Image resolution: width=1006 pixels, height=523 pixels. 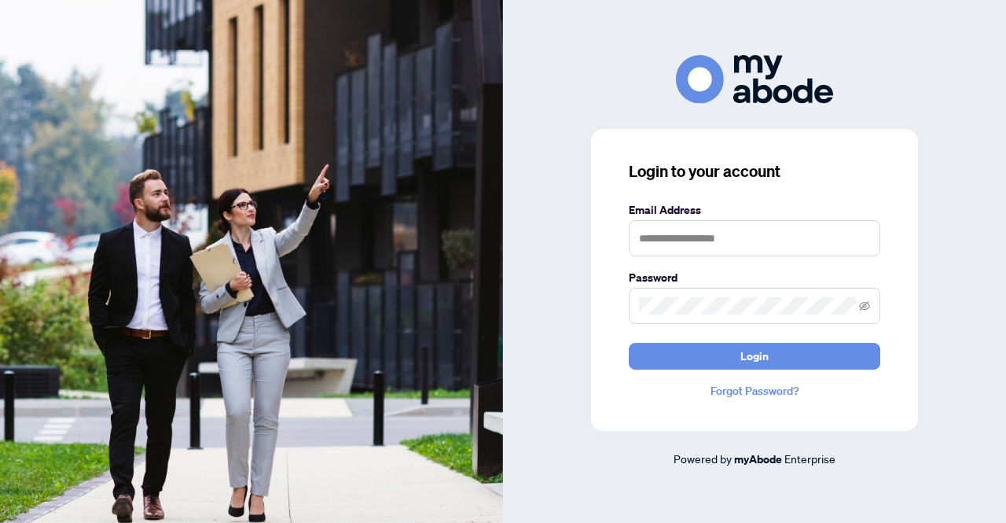 What do you see at coordinates (754, 356) in the screenshot?
I see `span: Login` at bounding box center [754, 356].